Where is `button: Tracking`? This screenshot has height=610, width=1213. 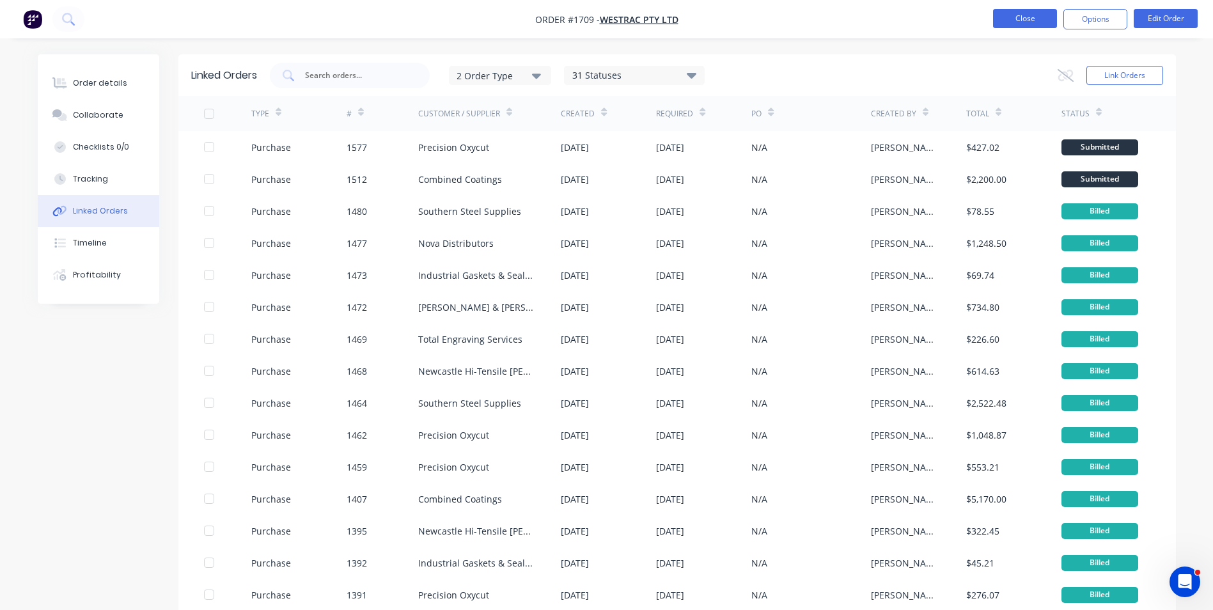 button: Tracking is located at coordinates (98, 179).